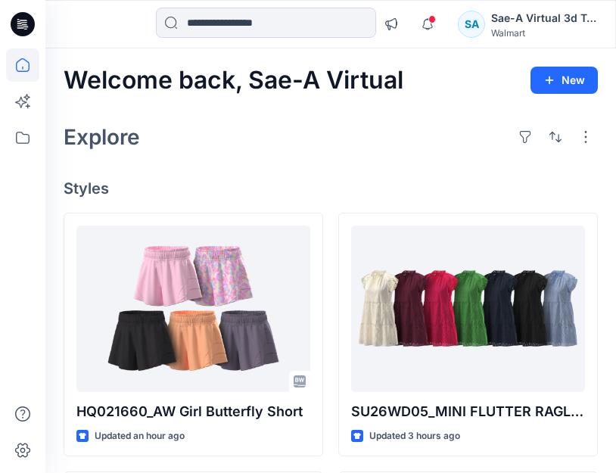 The width and height of the screenshot is (616, 473). Describe the element at coordinates (468, 309) in the screenshot. I see `a: SU26WD05_MINI FLUTTER RAGLAN SLEEVE DRESS` at that location.